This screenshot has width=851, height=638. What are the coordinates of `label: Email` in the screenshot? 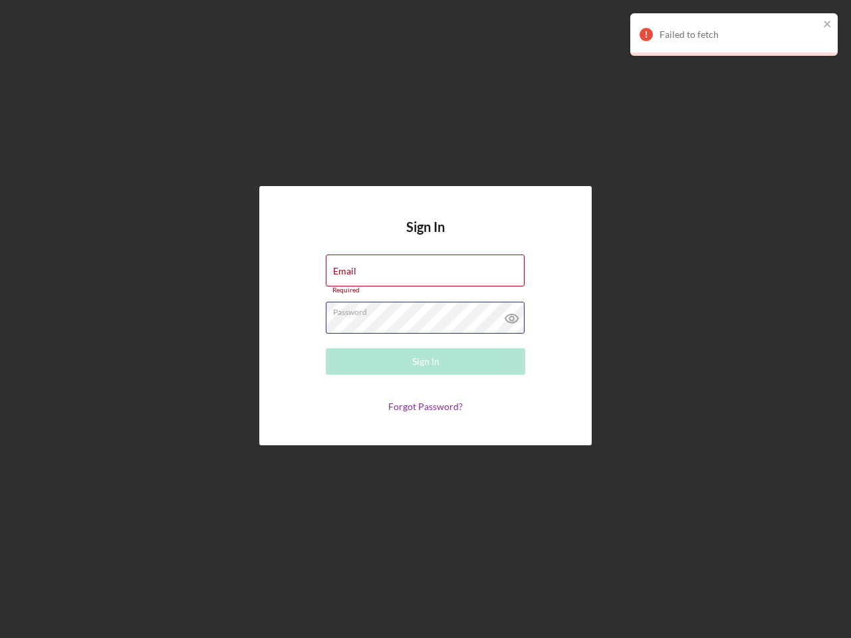 It's located at (344, 271).